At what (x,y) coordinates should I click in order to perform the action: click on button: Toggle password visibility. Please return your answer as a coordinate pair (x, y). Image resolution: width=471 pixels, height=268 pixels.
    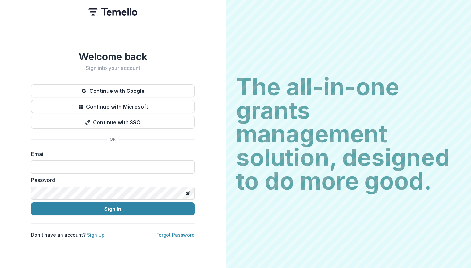
    Looking at the image, I should click on (188, 193).